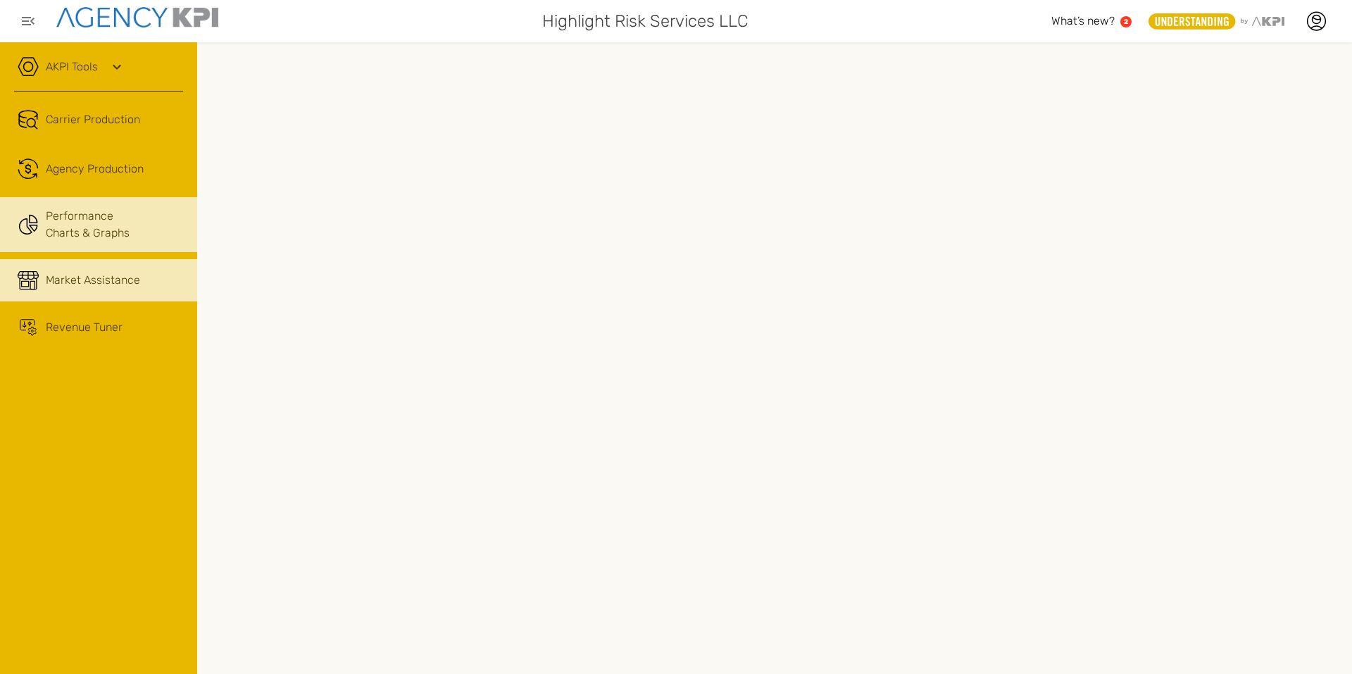 The width and height of the screenshot is (1352, 674). Describe the element at coordinates (645, 21) in the screenshot. I see `span: Highlight Risk Services LLC` at that location.